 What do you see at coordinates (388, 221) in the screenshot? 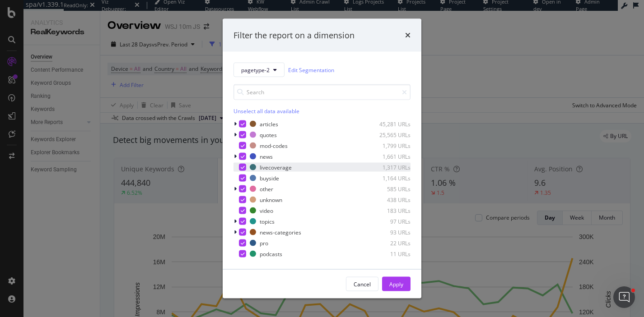
I see `div: 97 URLs` at bounding box center [388, 221].